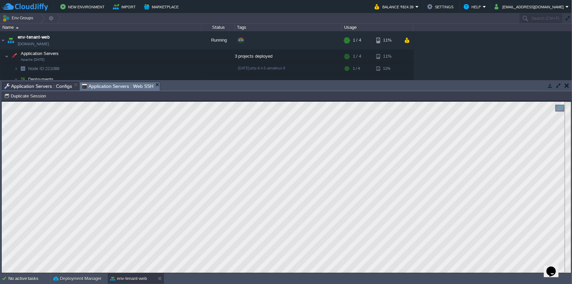 The image size is (572, 284). Describe the element at coordinates (77, 279) in the screenshot. I see `button: Deployment Manager` at that location.